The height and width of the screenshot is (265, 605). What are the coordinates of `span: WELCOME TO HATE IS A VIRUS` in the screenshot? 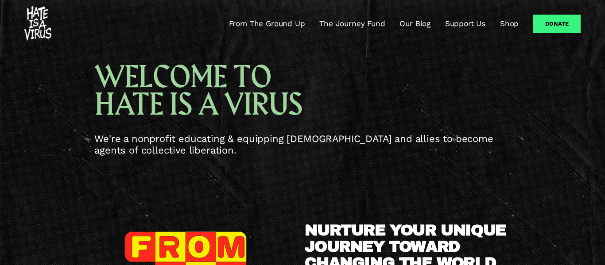 It's located at (198, 91).